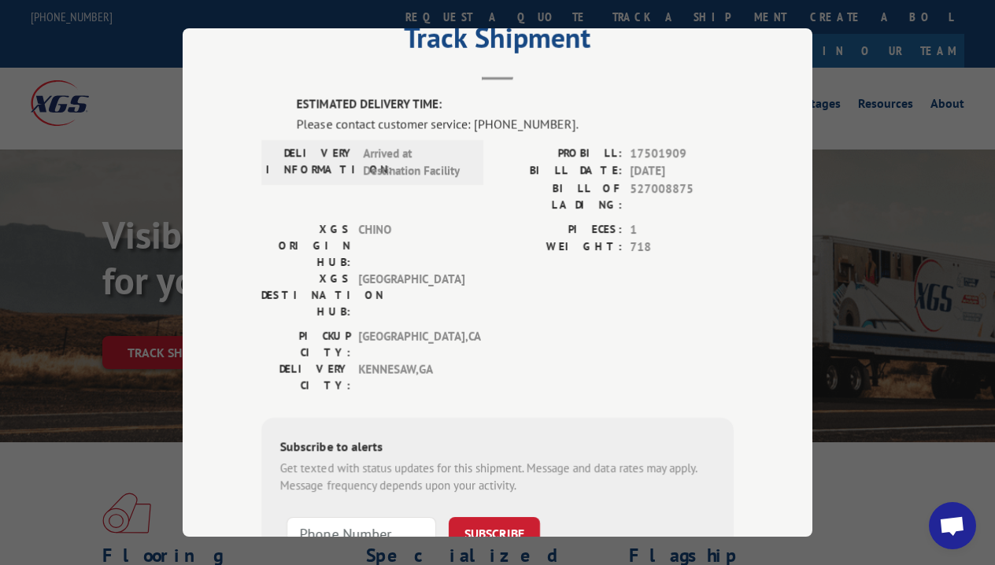 This screenshot has height=565, width=995. Describe the element at coordinates (560, 229) in the screenshot. I see `label: PIECES:` at that location.